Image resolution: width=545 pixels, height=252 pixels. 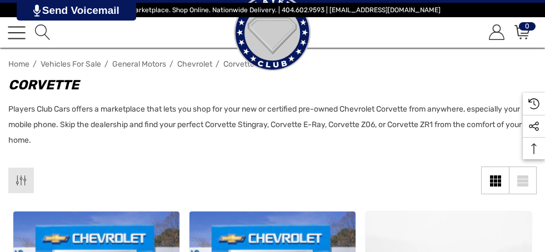 I want to click on svg: Review Your Cart, so click(x=522, y=32).